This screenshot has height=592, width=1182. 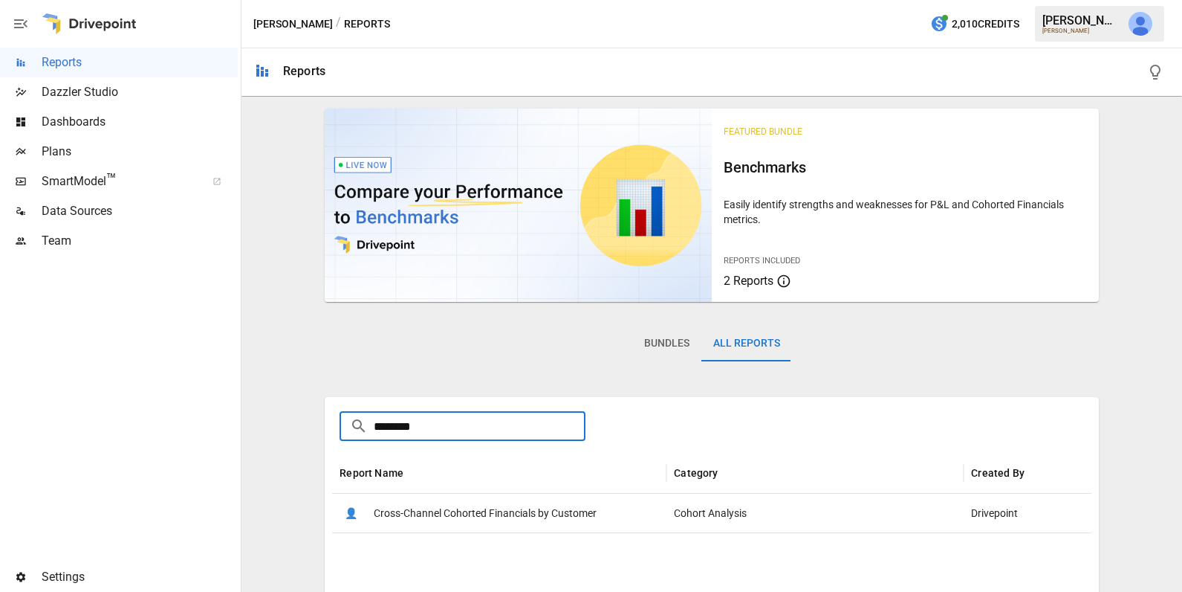 I want to click on span: Team, so click(x=140, y=241).